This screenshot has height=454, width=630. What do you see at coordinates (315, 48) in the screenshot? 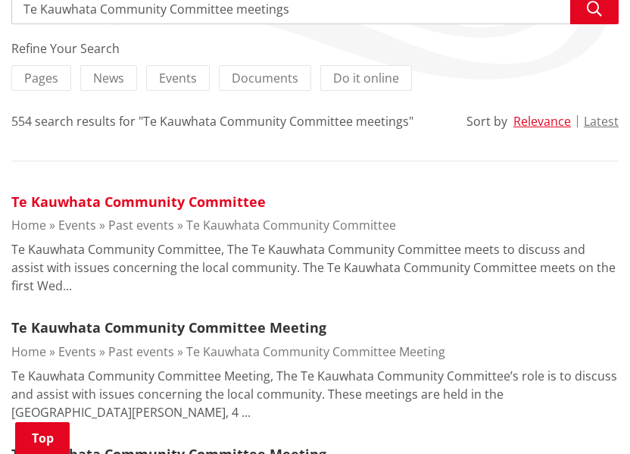
I see `div: Refine Your Search` at bounding box center [315, 48].